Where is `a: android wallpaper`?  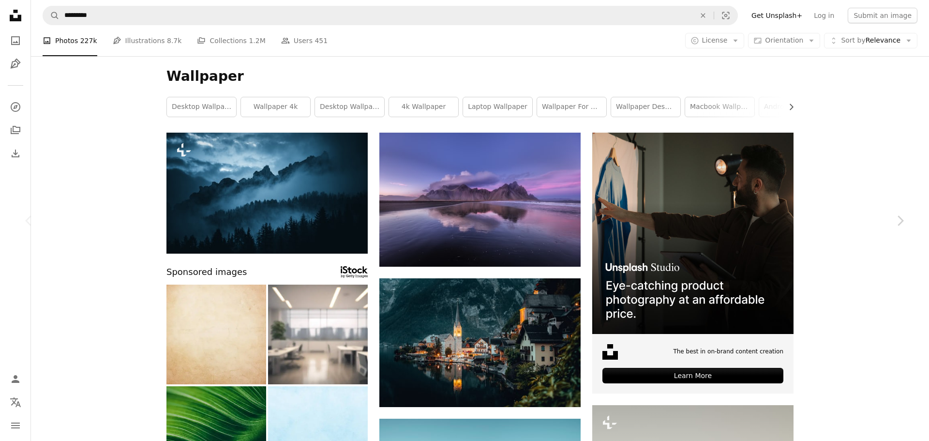
a: android wallpaper is located at coordinates (794, 107).